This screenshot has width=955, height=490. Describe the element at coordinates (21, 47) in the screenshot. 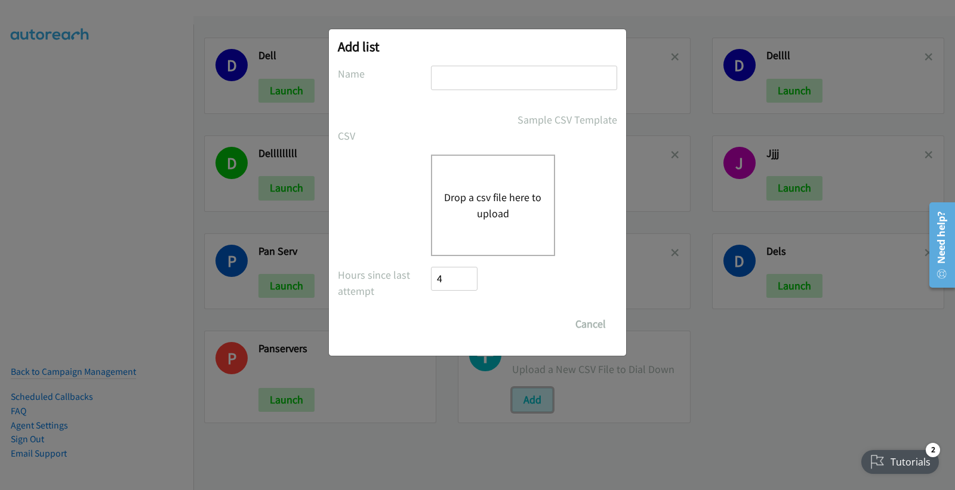

I see `div: Open Resource Center` at that location.